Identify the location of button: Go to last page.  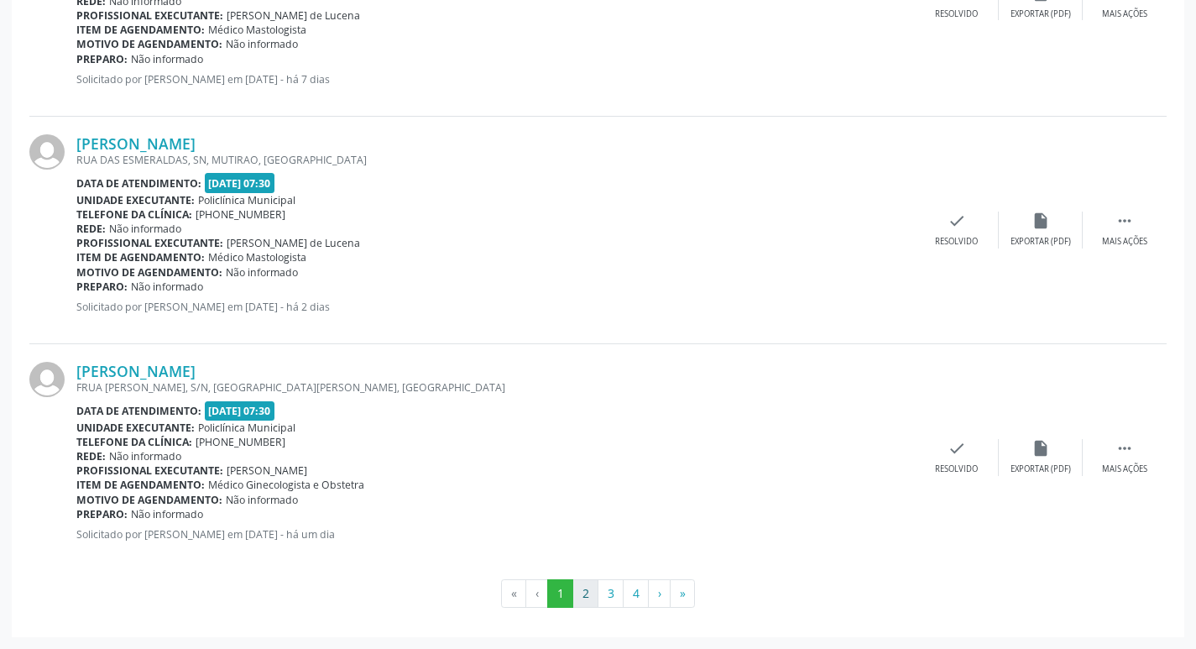
(682, 593).